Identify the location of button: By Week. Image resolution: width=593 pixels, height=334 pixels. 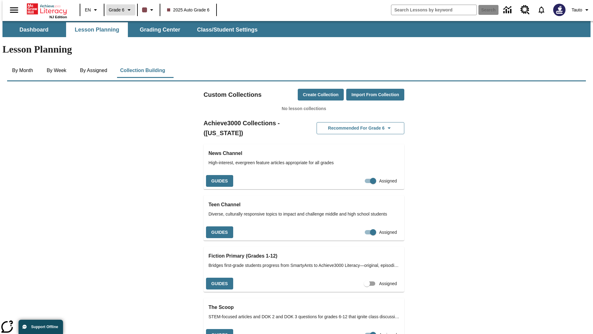
(57, 70).